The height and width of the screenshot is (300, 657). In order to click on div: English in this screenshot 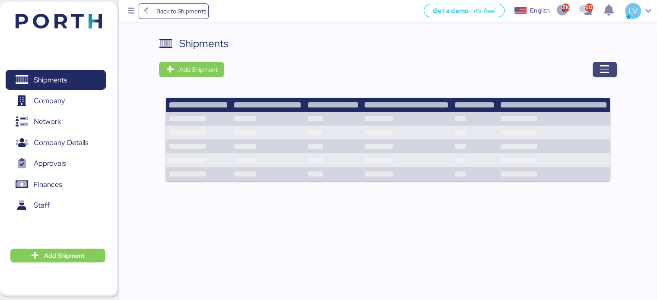, I will do `click(540, 10)`.